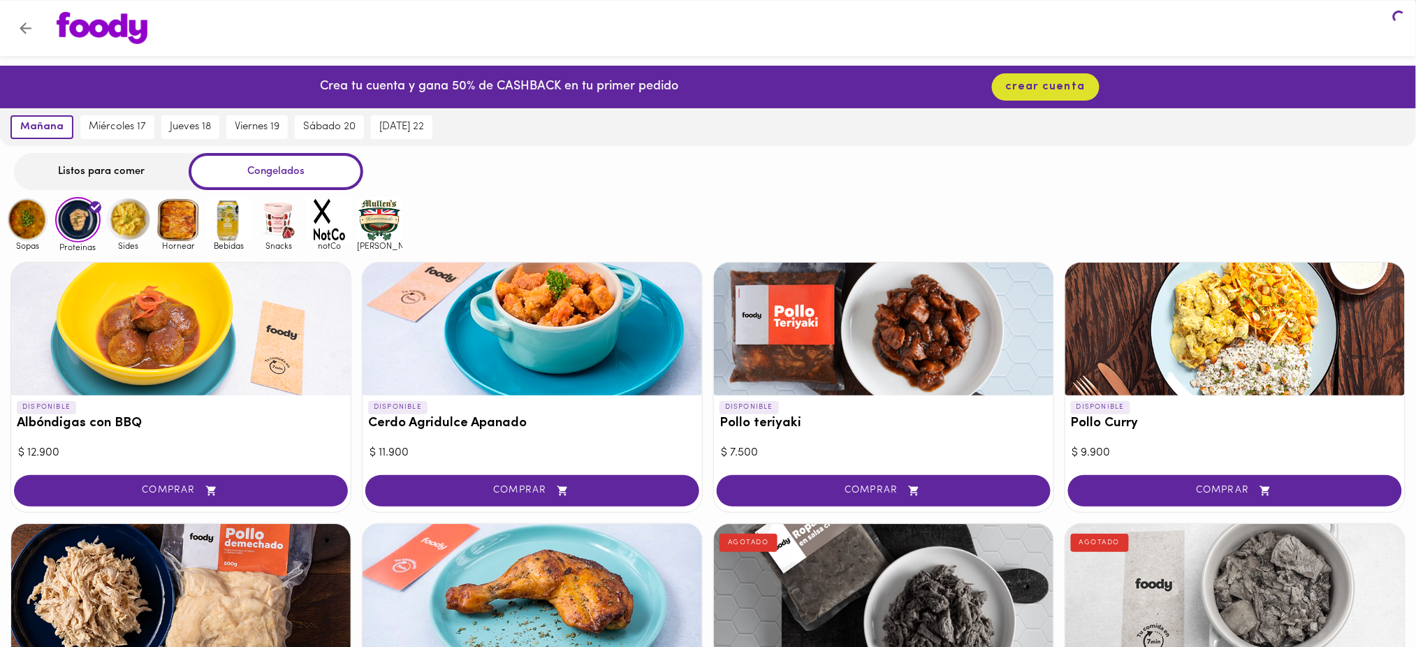 This screenshot has height=647, width=1416. I want to click on button: mañana, so click(42, 127).